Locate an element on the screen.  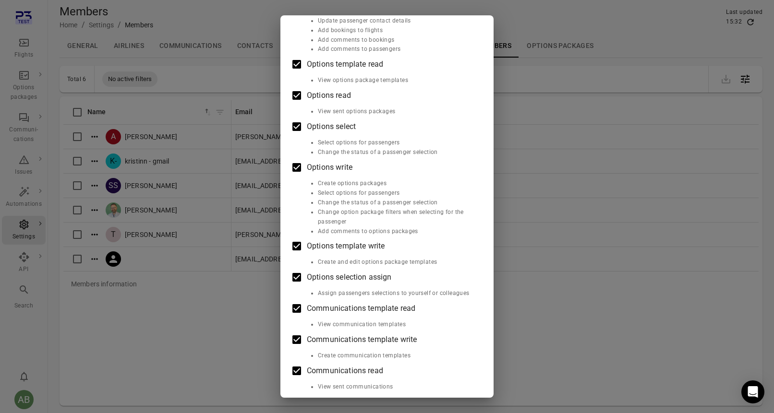
span: Communications template write is located at coordinates (361, 340).